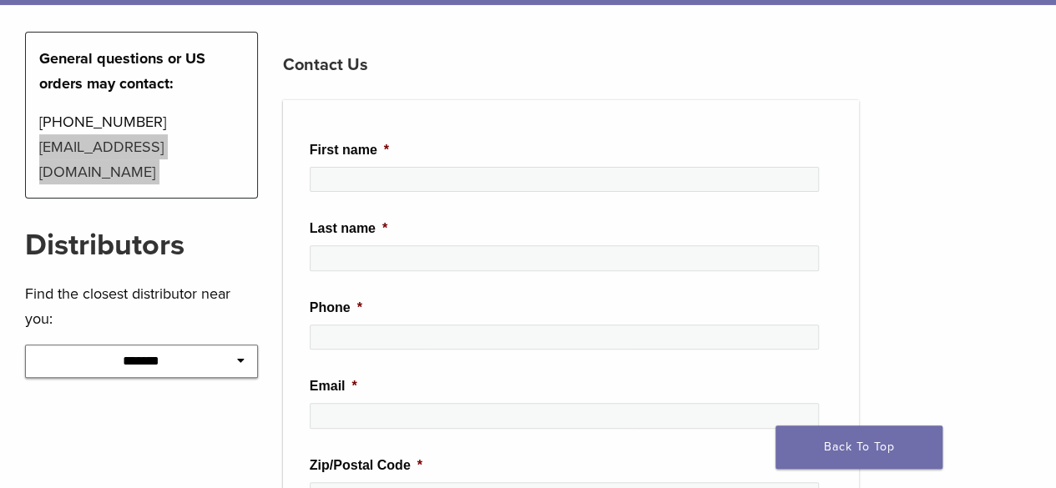  Describe the element at coordinates (859, 447) in the screenshot. I see `a: Back To Top` at that location.